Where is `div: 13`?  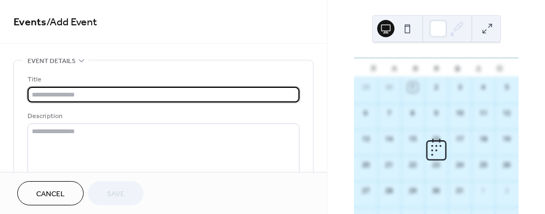 div: 13 is located at coordinates (366, 139).